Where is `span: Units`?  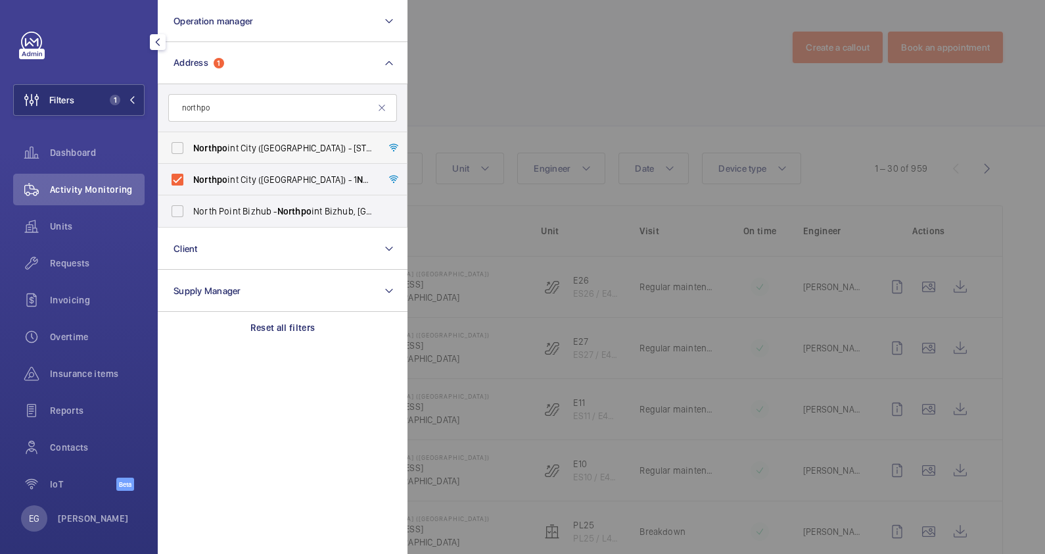 span: Units is located at coordinates (97, 226).